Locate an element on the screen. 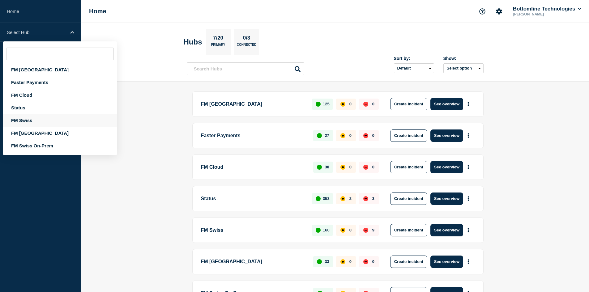 Image resolution: width=589 pixels, height=292 pixels. div: Status is located at coordinates (60, 108).